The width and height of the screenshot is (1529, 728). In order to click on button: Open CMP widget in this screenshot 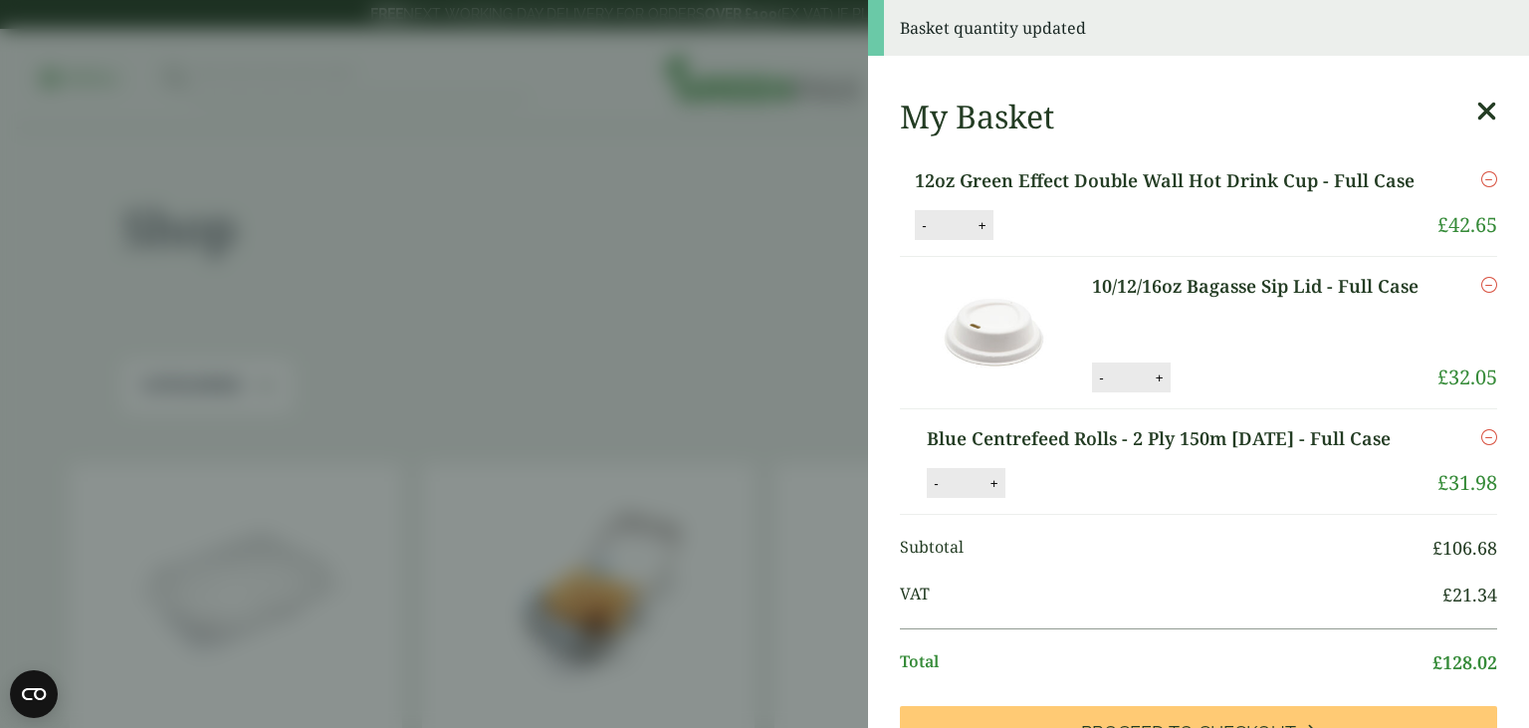, I will do `click(34, 694)`.